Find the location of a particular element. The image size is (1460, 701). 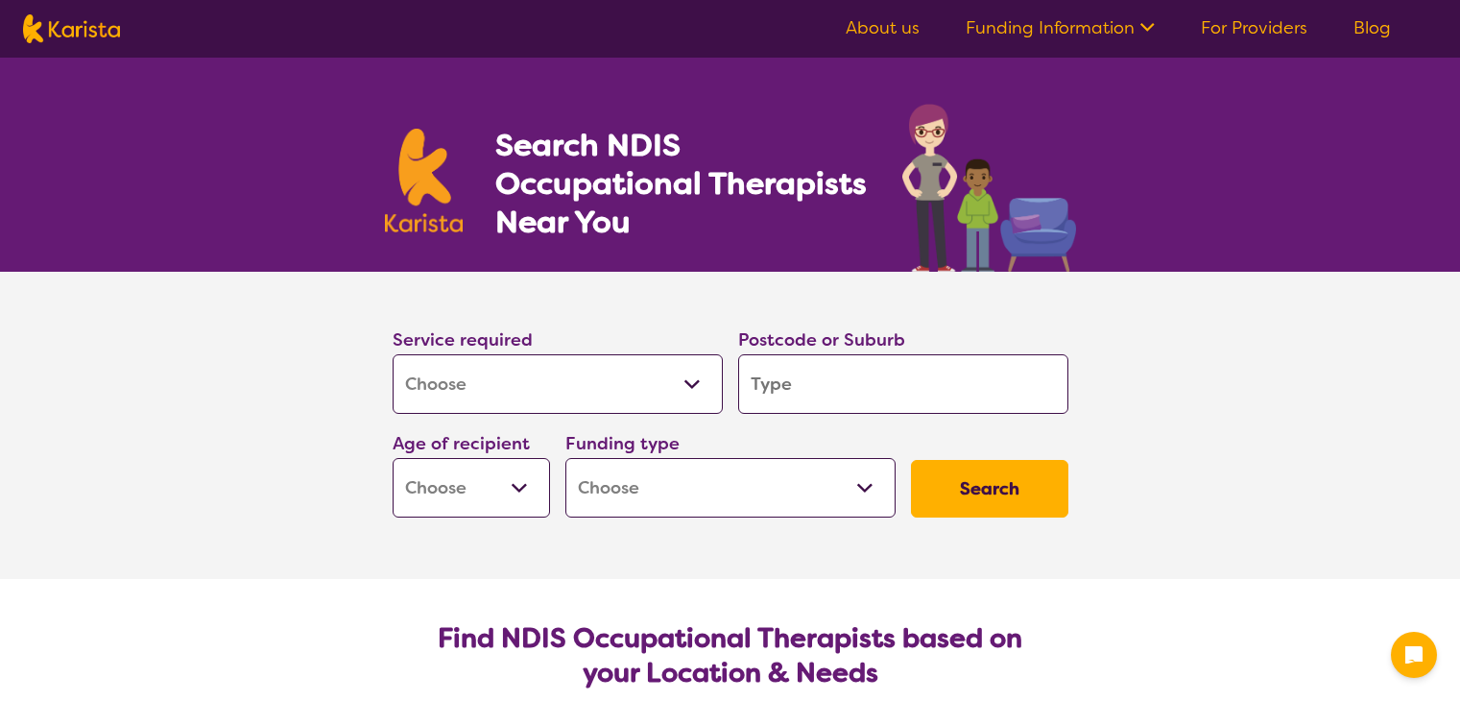

img: occupational-therapy is located at coordinates (989, 187).